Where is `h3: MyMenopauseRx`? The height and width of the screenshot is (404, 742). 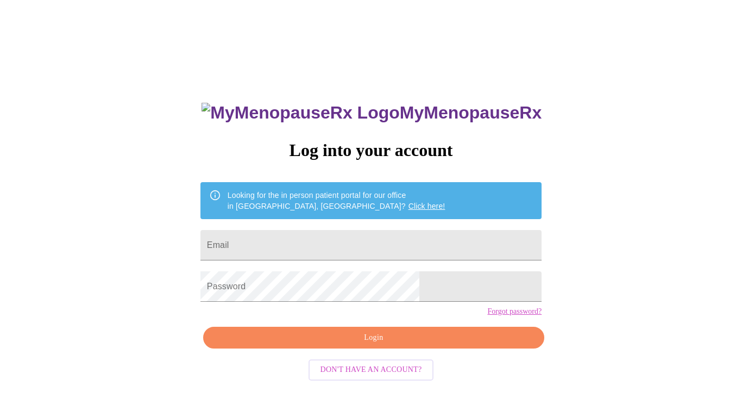 h3: MyMenopauseRx is located at coordinates (372, 112).